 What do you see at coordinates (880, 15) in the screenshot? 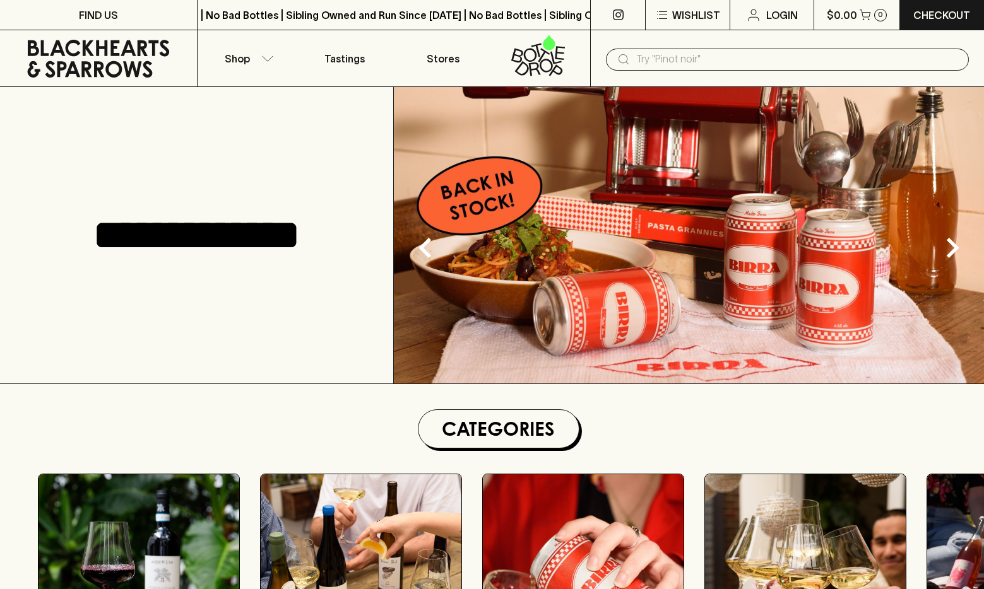
I see `p: 0` at bounding box center [880, 15].